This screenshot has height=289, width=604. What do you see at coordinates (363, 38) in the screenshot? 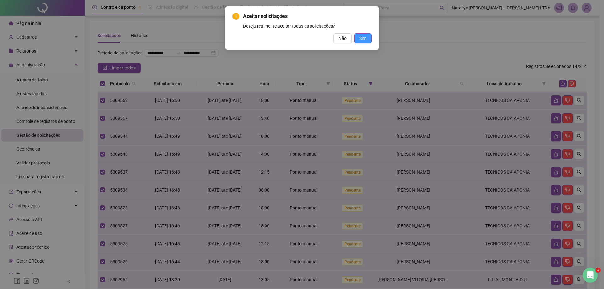
I see `span: Sim` at bounding box center [363, 38].